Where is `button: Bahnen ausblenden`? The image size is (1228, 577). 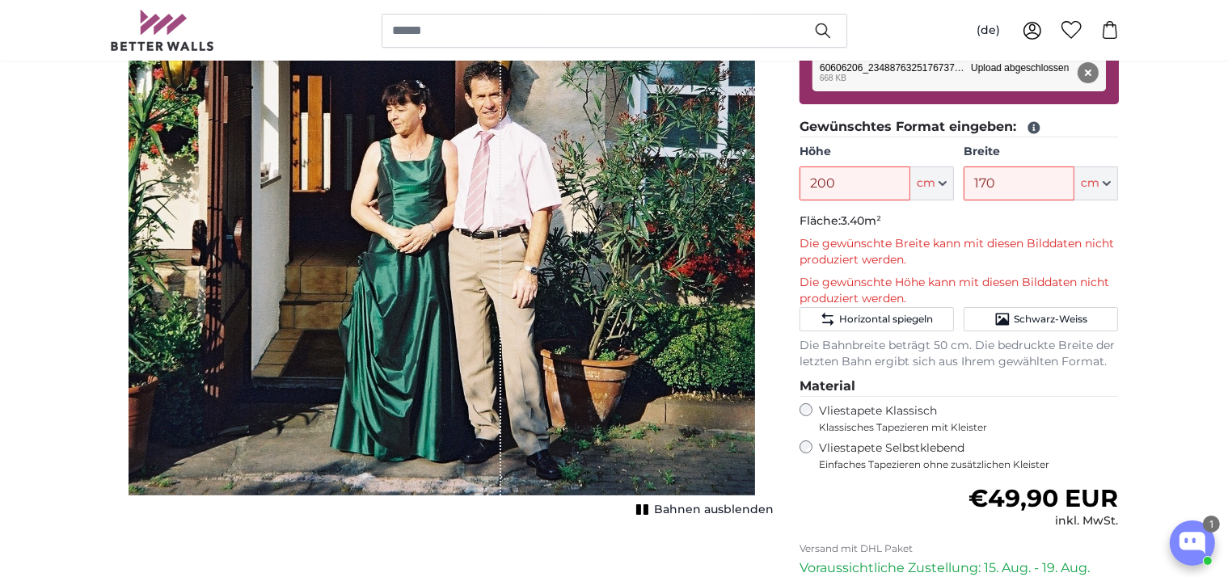 button: Bahnen ausblenden is located at coordinates (703, 510).